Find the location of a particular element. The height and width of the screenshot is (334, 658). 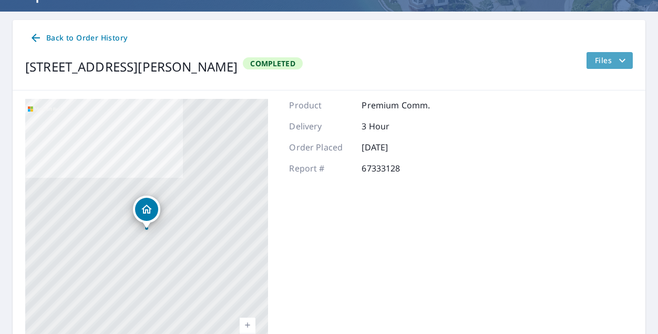

a: Back to Order History is located at coordinates (78, 38).